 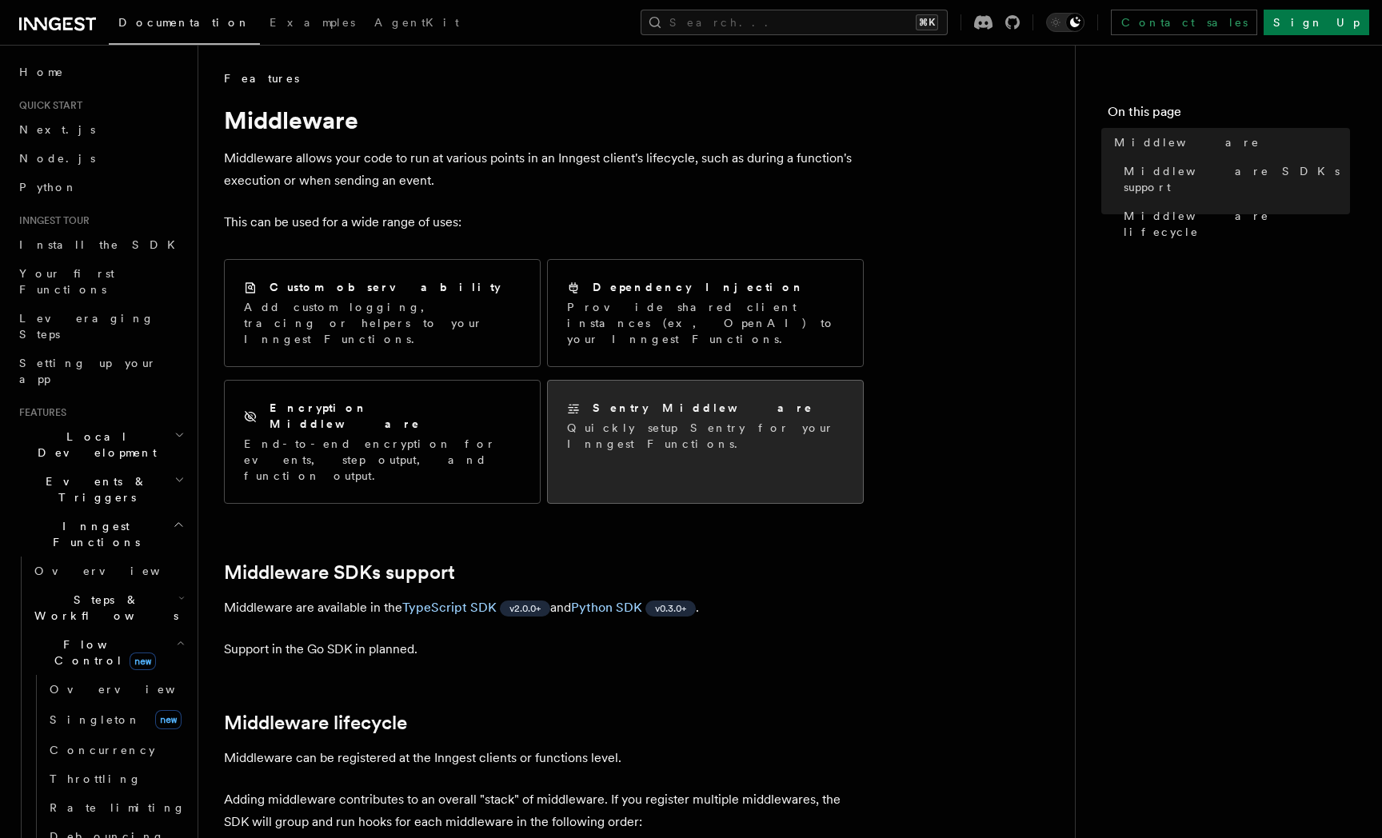 I want to click on span: Leveraging Steps, so click(x=86, y=326).